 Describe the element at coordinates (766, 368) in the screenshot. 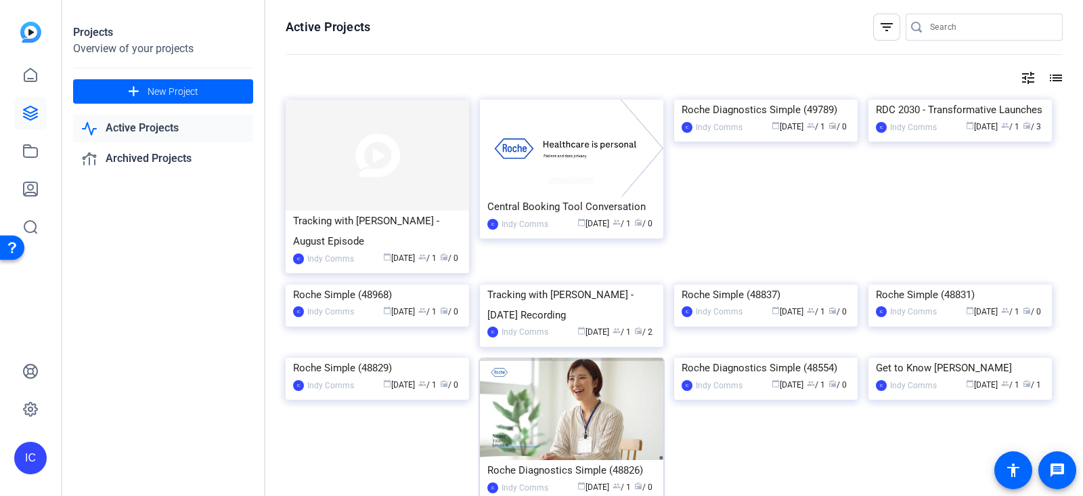

I see `div: Roche Diagnostics Simple (48554)` at that location.